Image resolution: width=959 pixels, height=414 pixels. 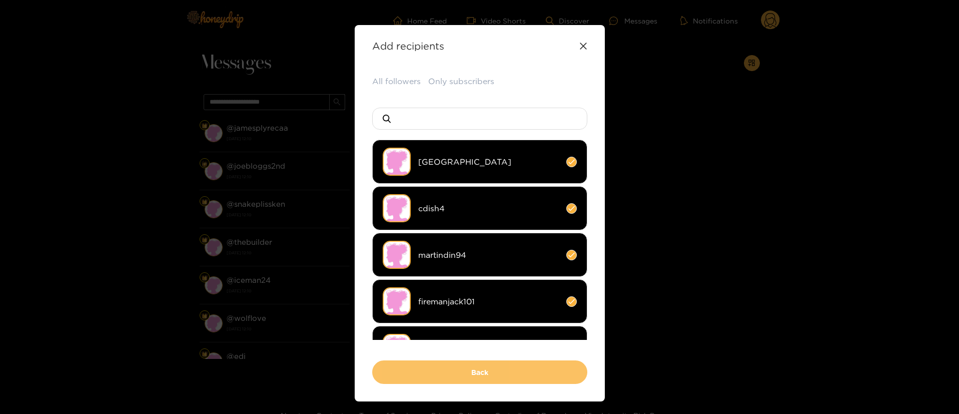 I want to click on button: Only subscribers, so click(x=461, y=81).